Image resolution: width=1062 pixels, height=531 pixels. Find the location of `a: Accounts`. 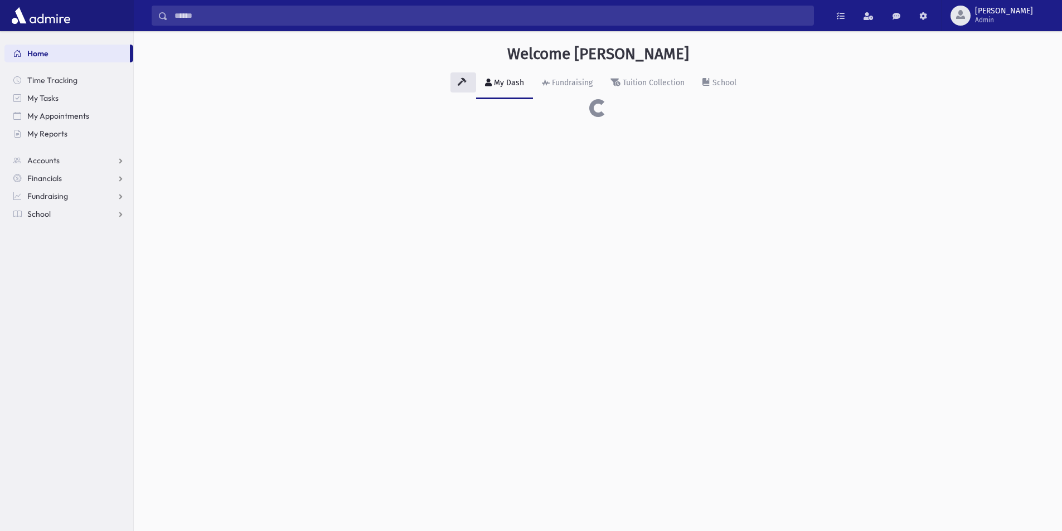

a: Accounts is located at coordinates (69, 161).